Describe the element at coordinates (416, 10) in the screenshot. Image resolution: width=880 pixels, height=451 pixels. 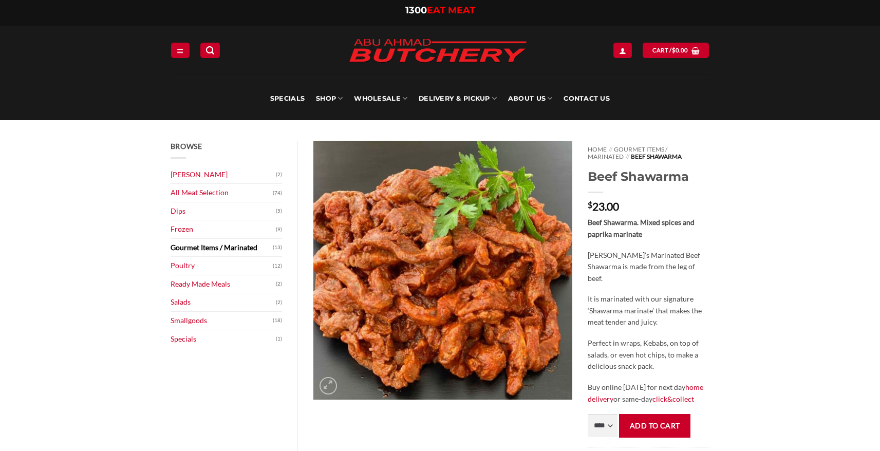
I see `span: 1300` at that location.